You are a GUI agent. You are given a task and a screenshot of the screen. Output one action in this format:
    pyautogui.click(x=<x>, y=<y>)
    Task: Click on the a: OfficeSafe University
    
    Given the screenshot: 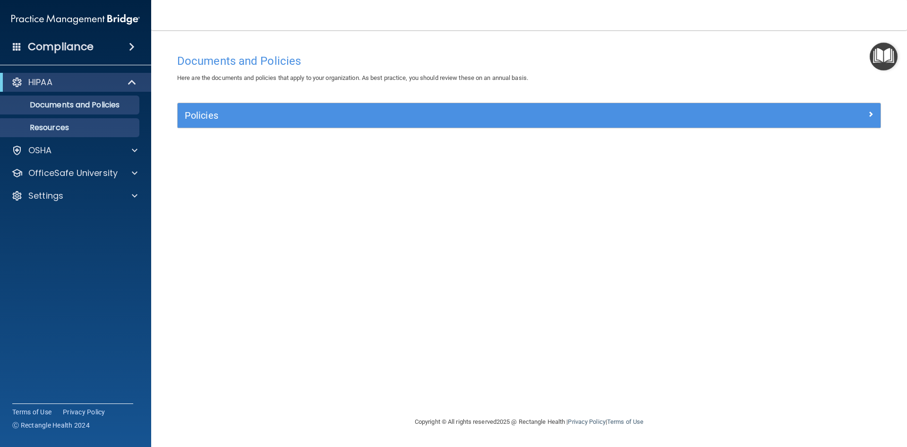 What is the action you would take?
    pyautogui.click(x=74, y=173)
    